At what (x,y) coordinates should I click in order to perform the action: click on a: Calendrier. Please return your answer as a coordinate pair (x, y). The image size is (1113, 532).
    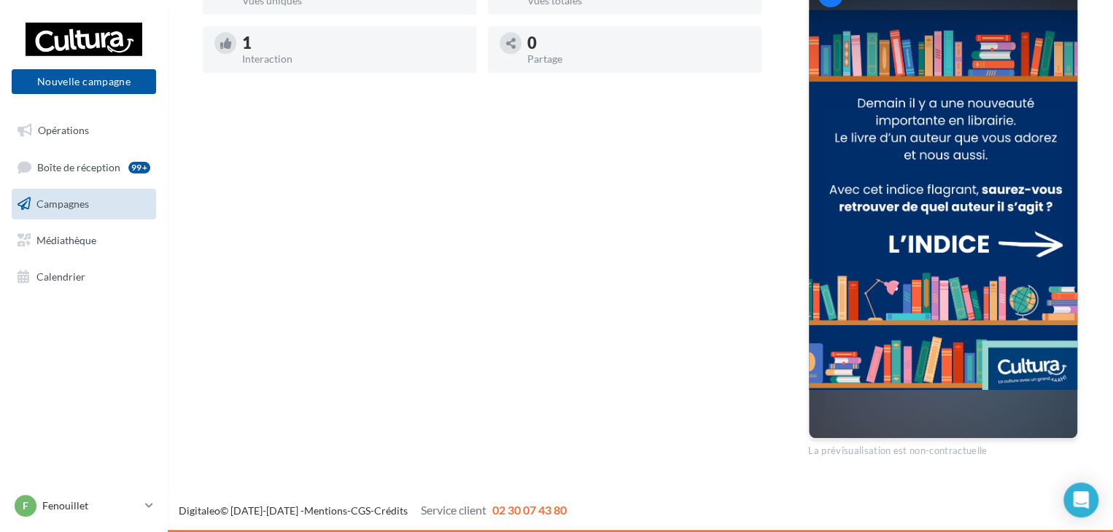
    Looking at the image, I should click on (84, 277).